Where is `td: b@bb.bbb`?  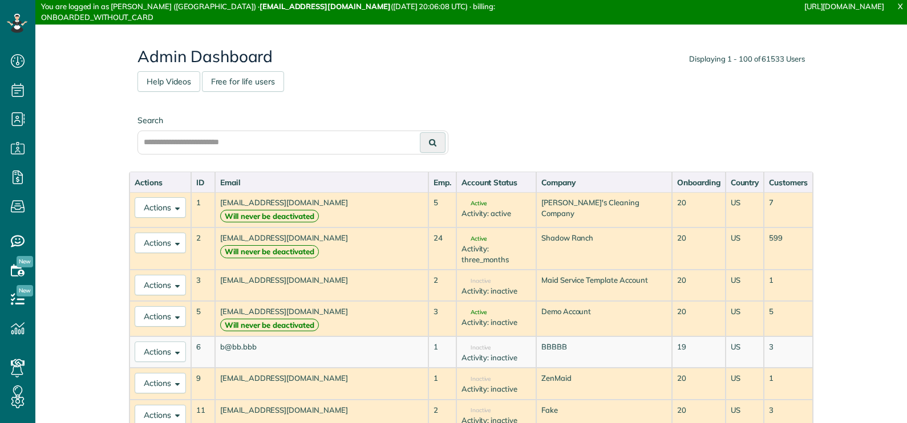
td: b@bb.bbb is located at coordinates (322, 352).